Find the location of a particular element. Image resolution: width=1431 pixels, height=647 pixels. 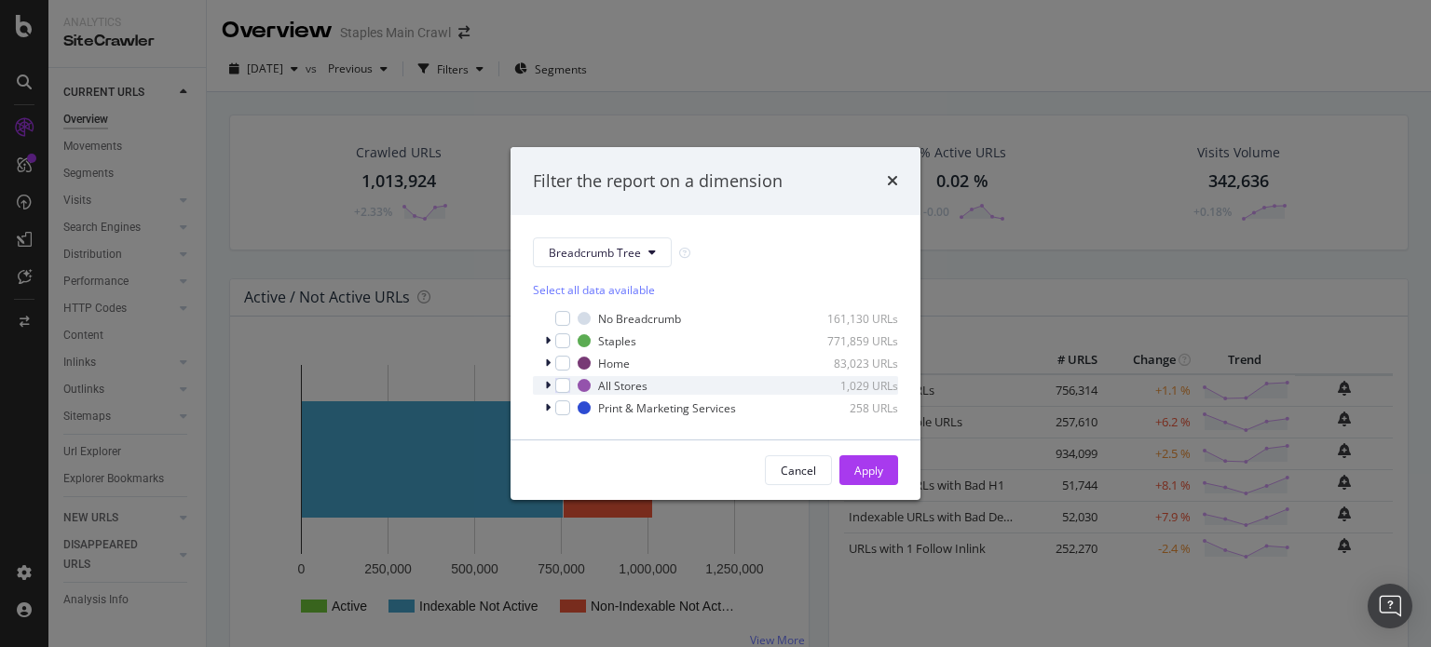

div: 83,023 URLs is located at coordinates (852, 363).